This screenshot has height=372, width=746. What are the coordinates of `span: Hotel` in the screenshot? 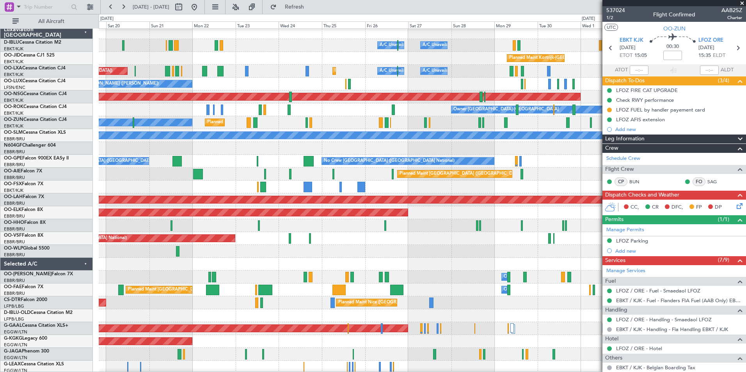 It's located at (612, 339).